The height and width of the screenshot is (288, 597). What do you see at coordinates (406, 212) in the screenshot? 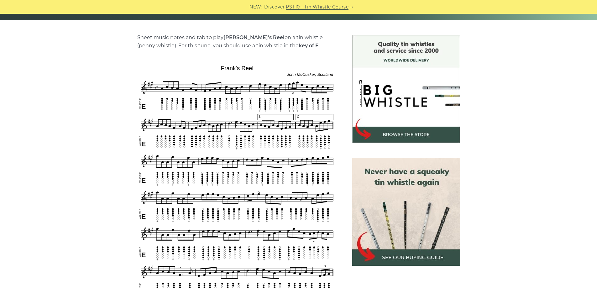
I see `img: tin whistle buying guide` at bounding box center [406, 212].